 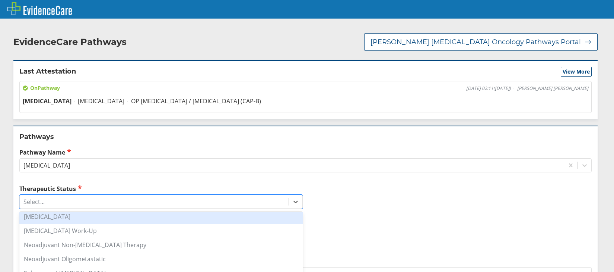 What do you see at coordinates (48, 72) in the screenshot?
I see `h2: Last Attestation` at bounding box center [48, 72].